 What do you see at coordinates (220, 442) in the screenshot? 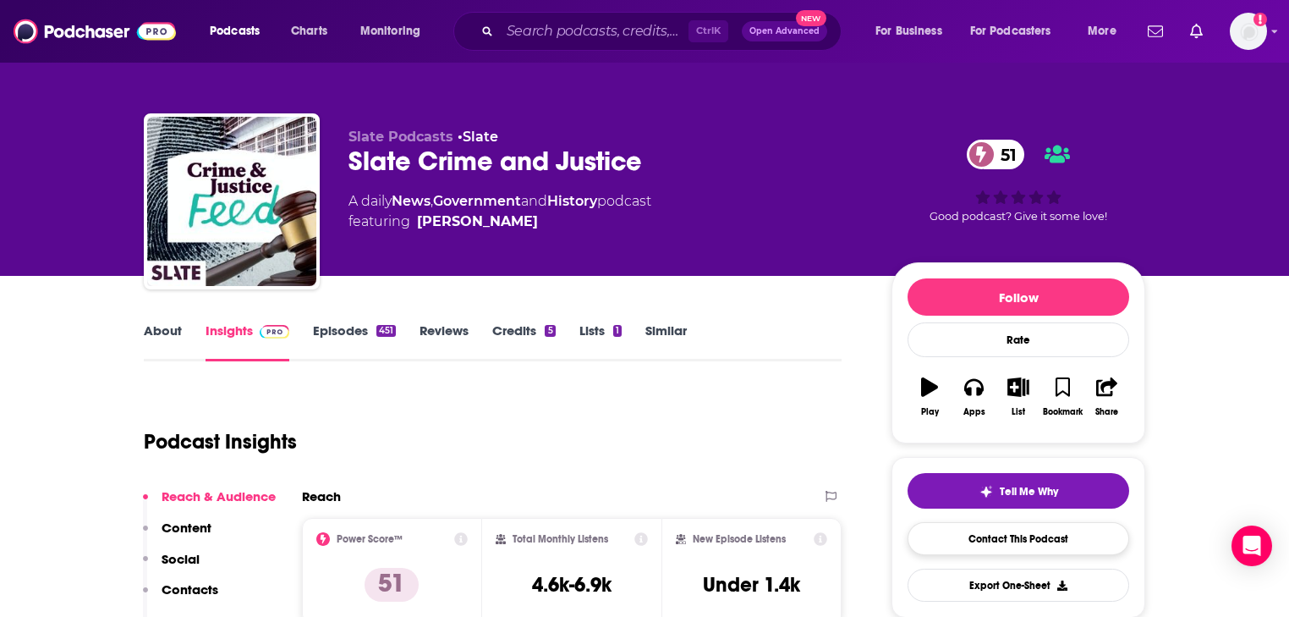
I see `h1: Podcast Insights` at bounding box center [220, 442].